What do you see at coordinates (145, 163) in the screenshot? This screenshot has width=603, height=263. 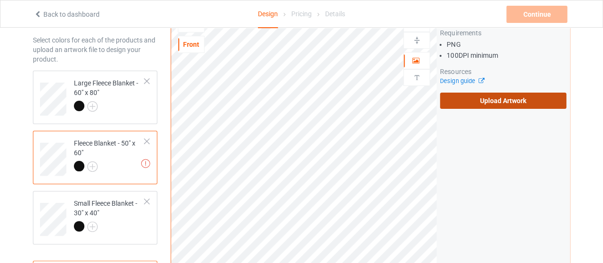 I see `img: exclamation icon` at bounding box center [145, 163].